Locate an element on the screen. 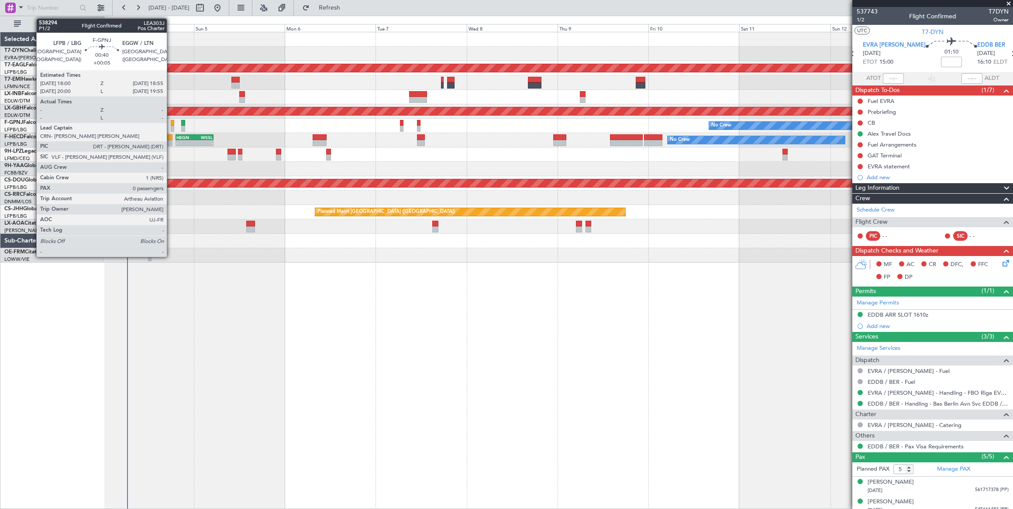 The image size is (1013, 509). a: 9H-LPZLegacy 500 is located at coordinates (27, 151).